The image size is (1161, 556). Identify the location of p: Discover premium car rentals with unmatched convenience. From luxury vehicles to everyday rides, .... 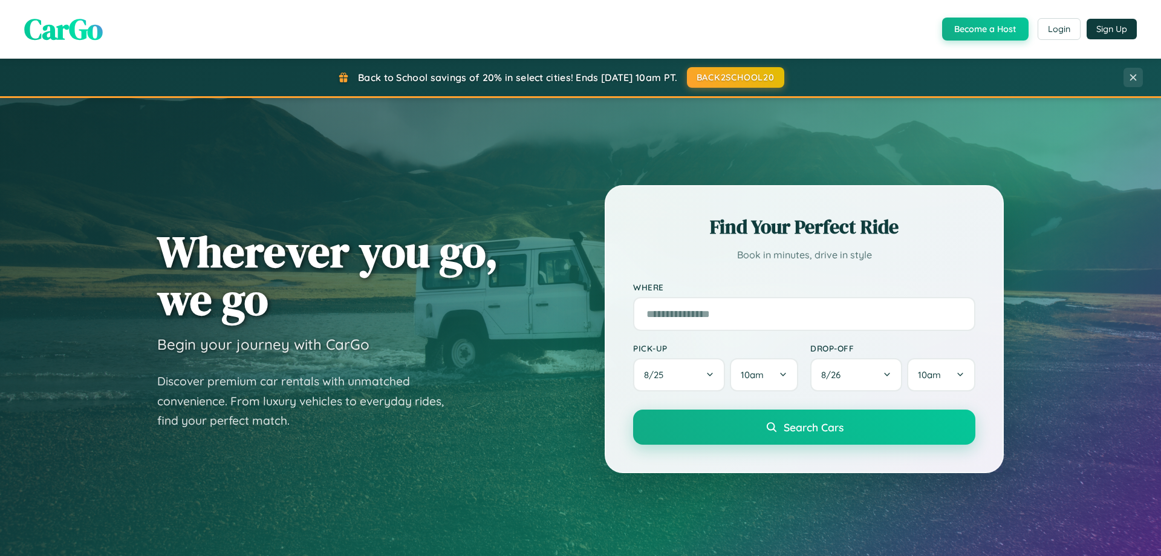
(308, 401).